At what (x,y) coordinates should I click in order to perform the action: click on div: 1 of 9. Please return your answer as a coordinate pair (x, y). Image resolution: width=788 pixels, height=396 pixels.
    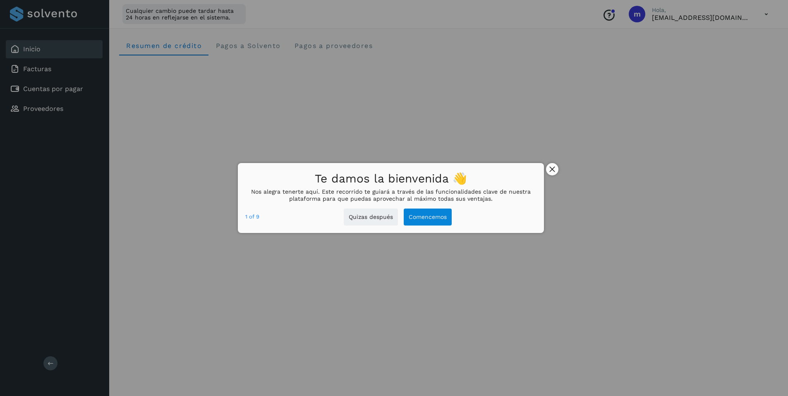
    Looking at the image, I should click on (252, 217).